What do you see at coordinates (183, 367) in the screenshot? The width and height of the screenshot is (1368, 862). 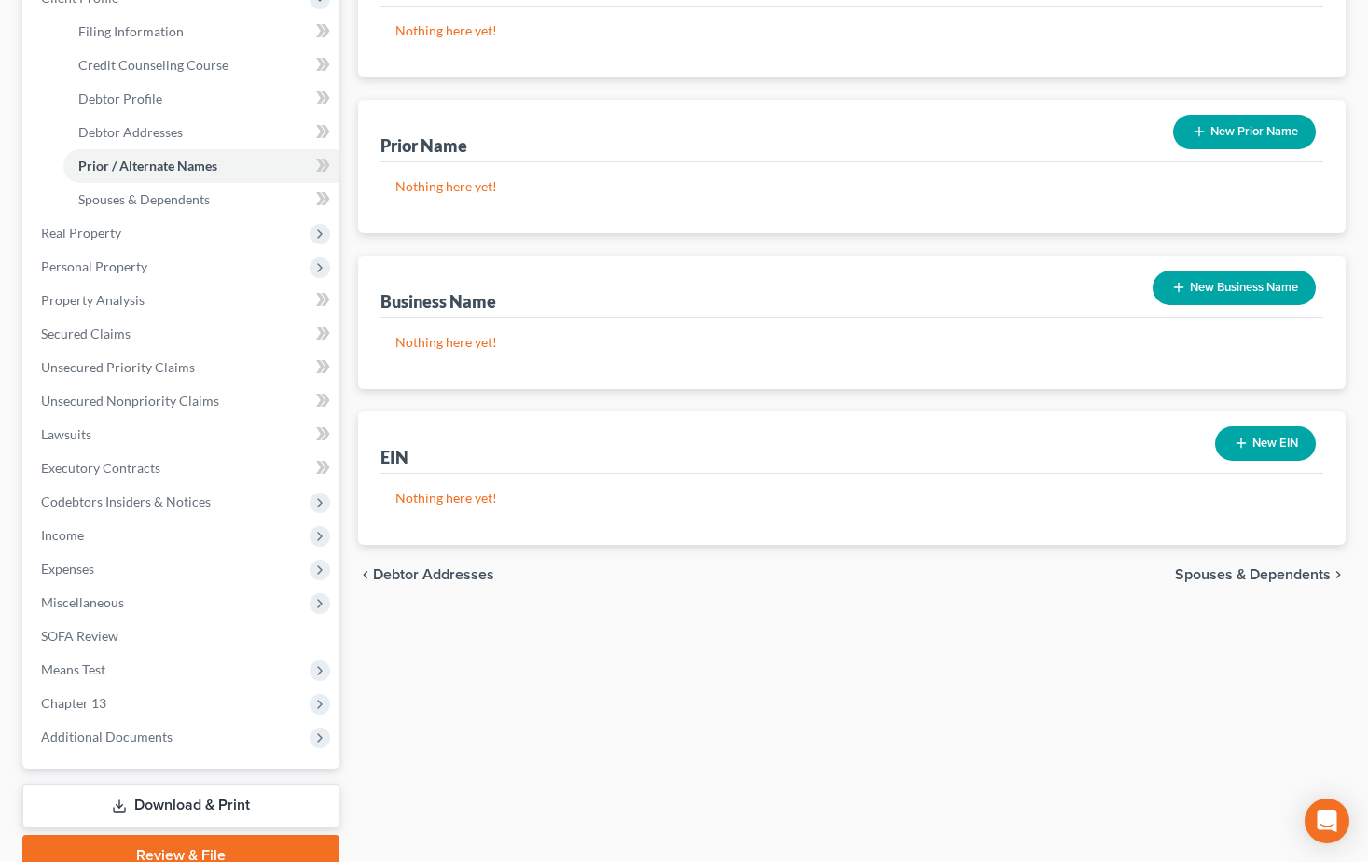 I see `a: Unsecured Priority Claims` at bounding box center [183, 367].